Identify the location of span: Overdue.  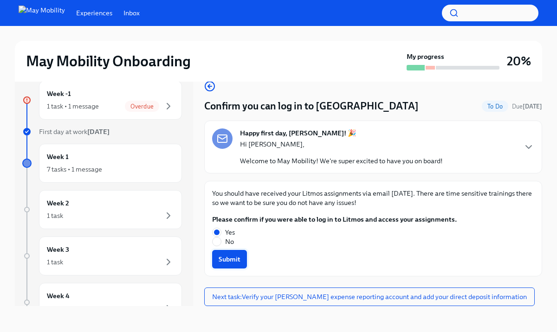
(142, 106).